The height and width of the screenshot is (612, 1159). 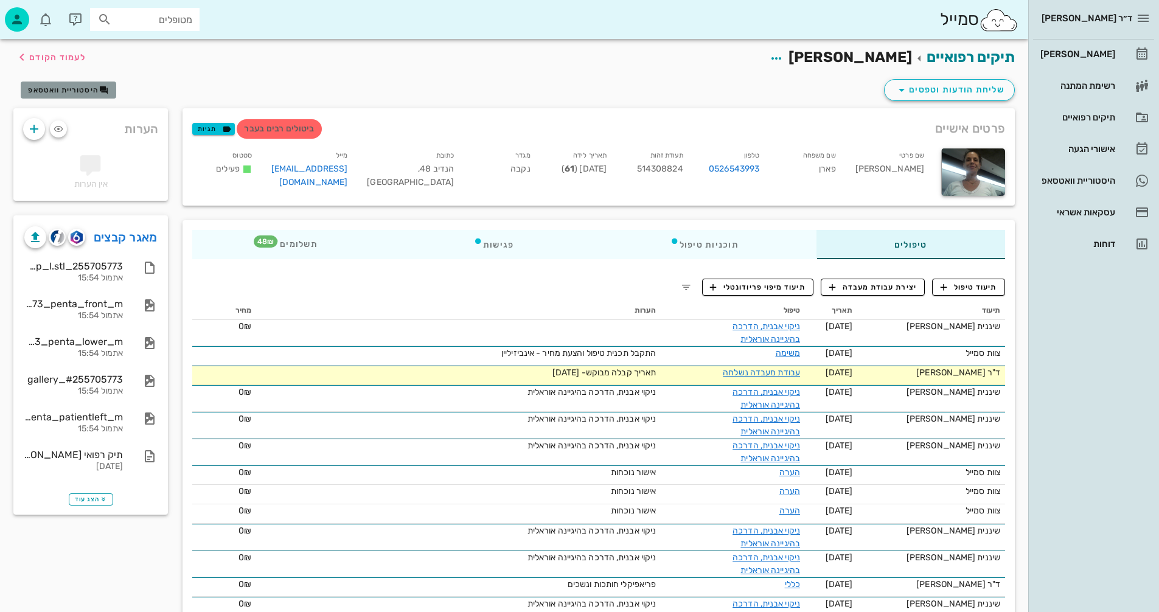 What do you see at coordinates (1076, 244) in the screenshot?
I see `div: דוחות` at bounding box center [1076, 244].